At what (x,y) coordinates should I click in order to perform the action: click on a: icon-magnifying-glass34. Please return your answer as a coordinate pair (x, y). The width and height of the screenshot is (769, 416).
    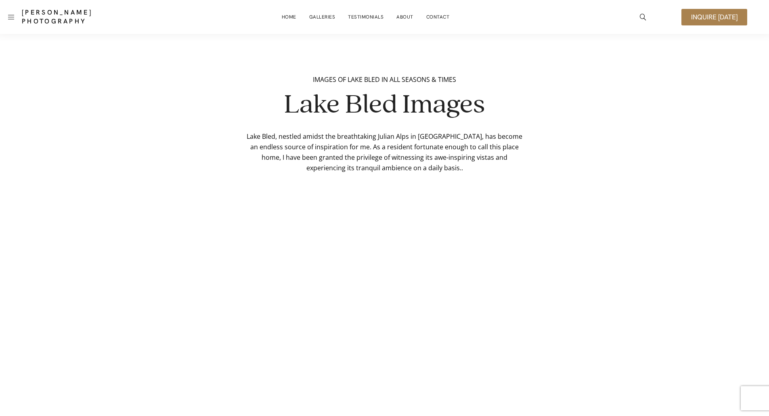
    Looking at the image, I should click on (643, 17).